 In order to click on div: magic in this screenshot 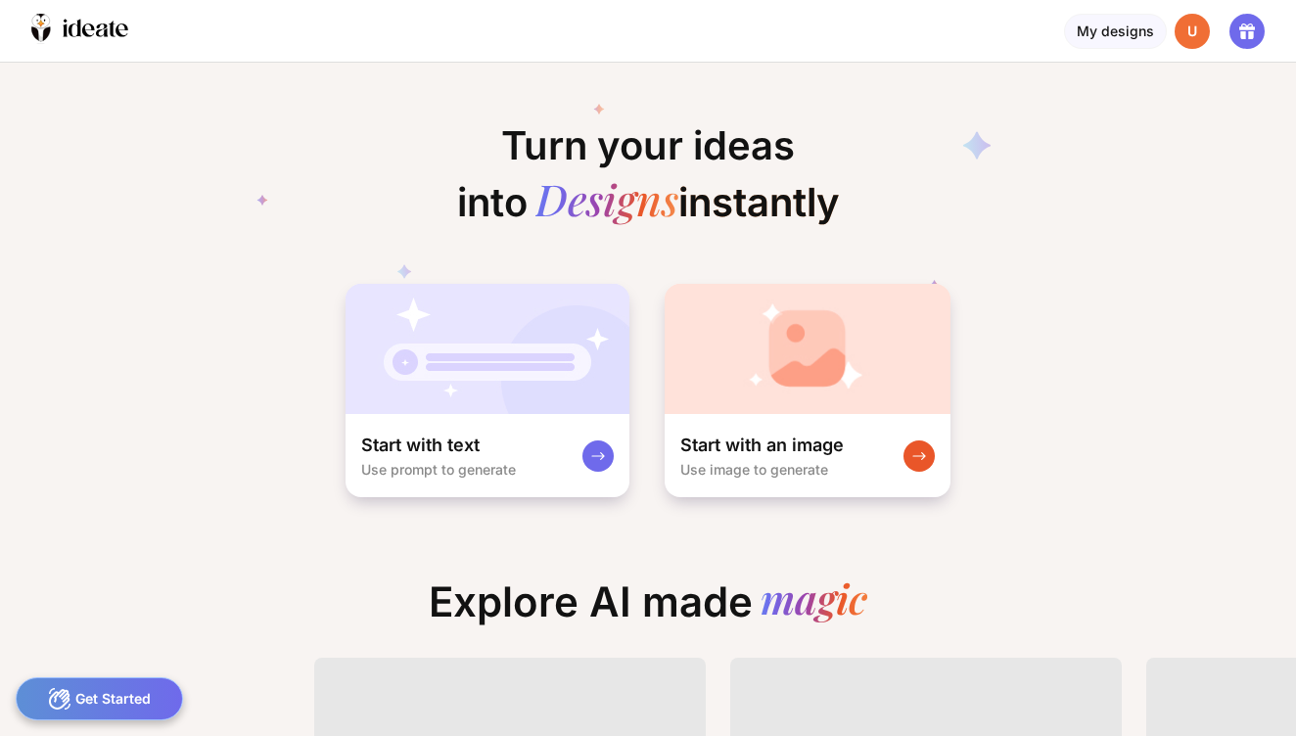, I will do `click(813, 602)`.